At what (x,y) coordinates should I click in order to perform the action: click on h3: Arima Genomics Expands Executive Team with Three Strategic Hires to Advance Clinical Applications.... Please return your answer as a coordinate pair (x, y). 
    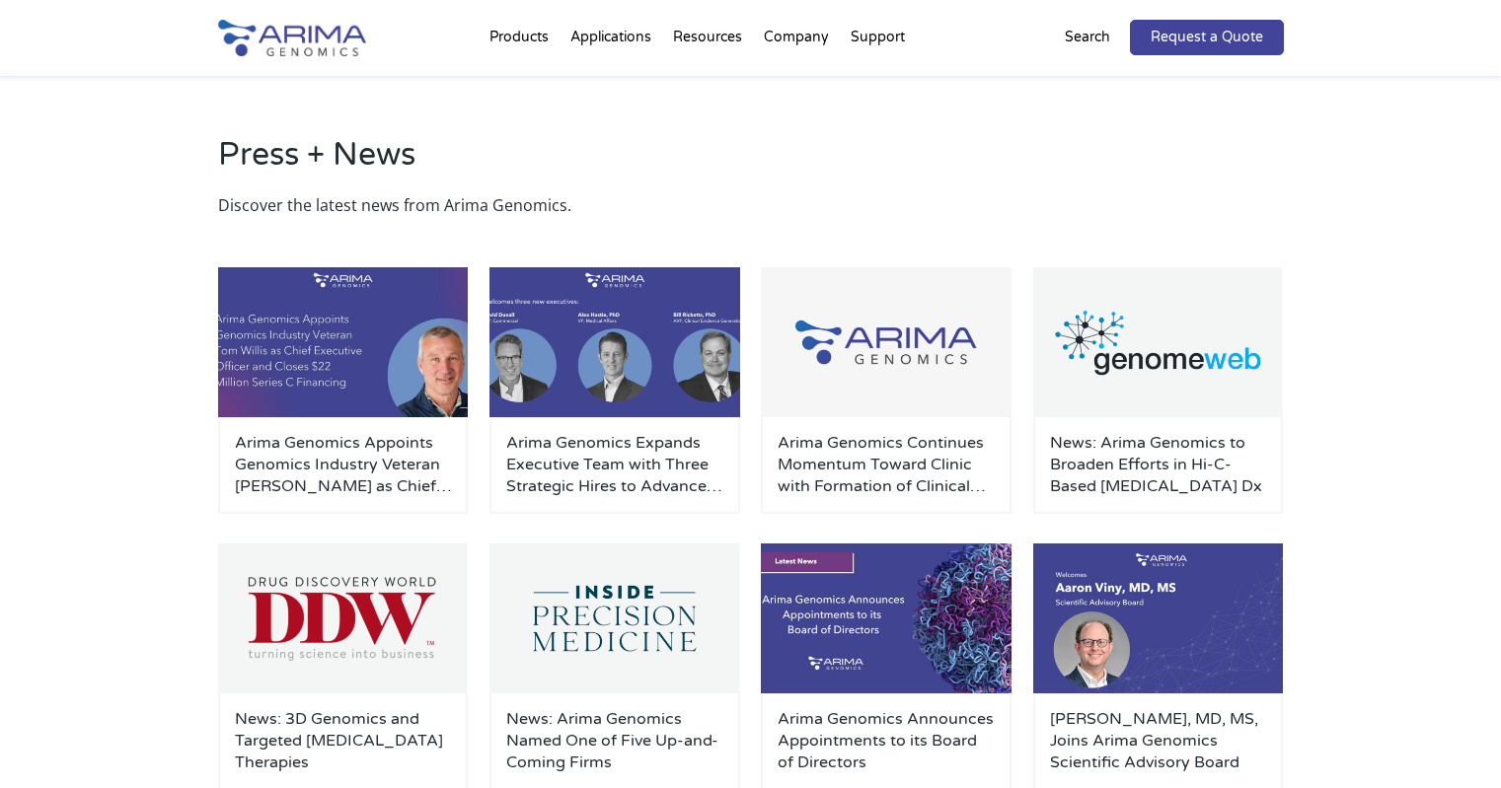
    Looking at the image, I should click on (615, 465).